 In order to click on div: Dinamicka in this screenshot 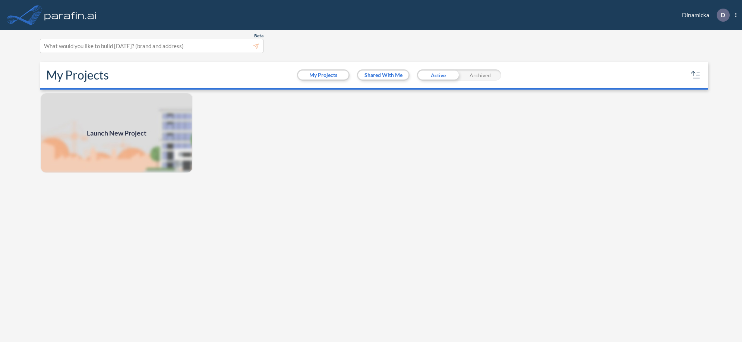, I will do `click(704, 15)`.